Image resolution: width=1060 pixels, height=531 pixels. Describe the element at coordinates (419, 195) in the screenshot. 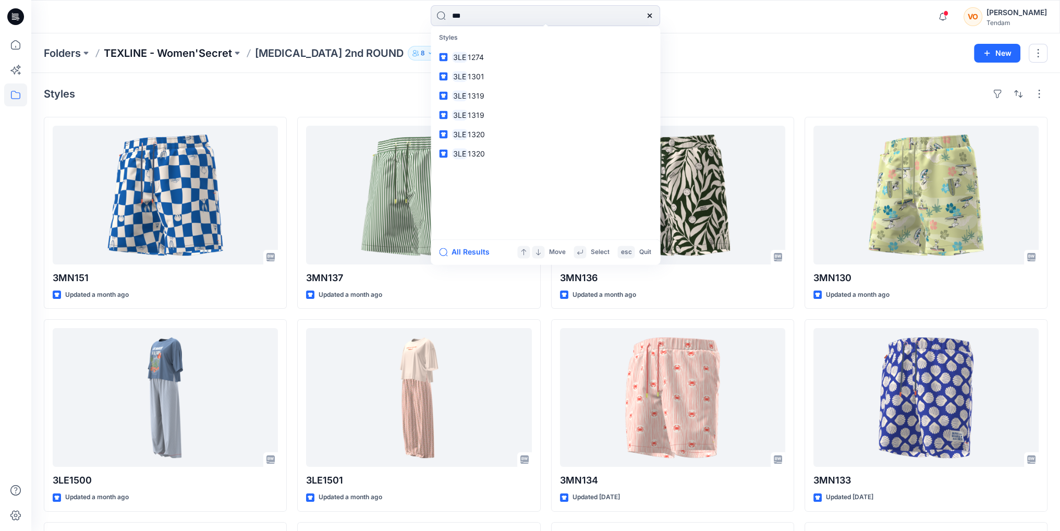

I see `a: 3MN137` at that location.